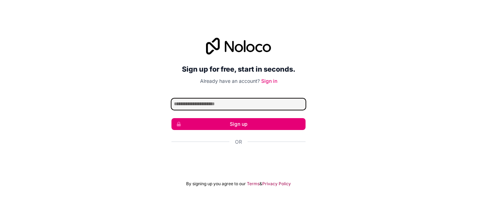 The width and height of the screenshot is (477, 224). I want to click on span: By signing up you agree to our, so click(216, 184).